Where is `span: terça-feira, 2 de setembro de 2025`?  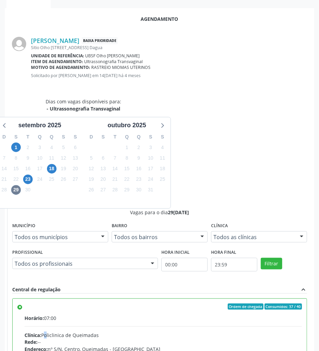 span: terça-feira, 2 de setembro de 2025 is located at coordinates (28, 147).